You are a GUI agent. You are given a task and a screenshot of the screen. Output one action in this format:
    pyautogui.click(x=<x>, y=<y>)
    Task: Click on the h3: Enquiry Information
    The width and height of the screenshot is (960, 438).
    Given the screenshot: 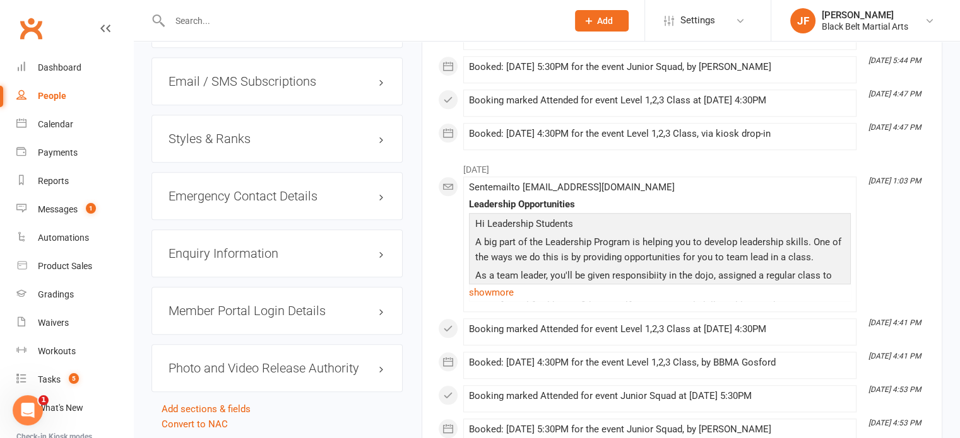 What is the action you would take?
    pyautogui.click(x=277, y=254)
    